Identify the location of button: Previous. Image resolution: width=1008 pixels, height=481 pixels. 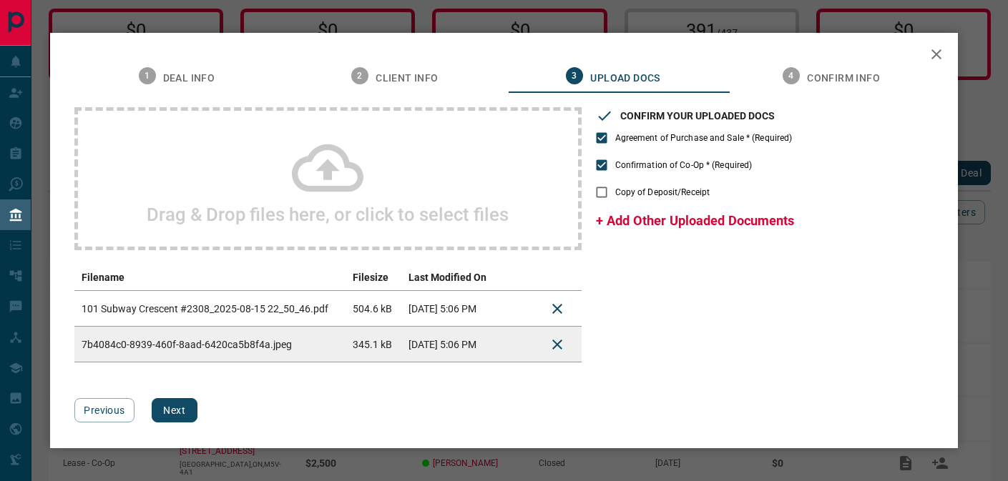
(104, 411).